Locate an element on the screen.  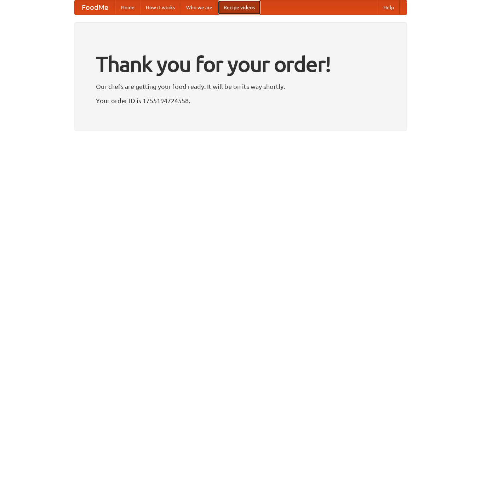
p: Our chefs are getting your food ready. It will be on its way shortly. is located at coordinates (241, 86).